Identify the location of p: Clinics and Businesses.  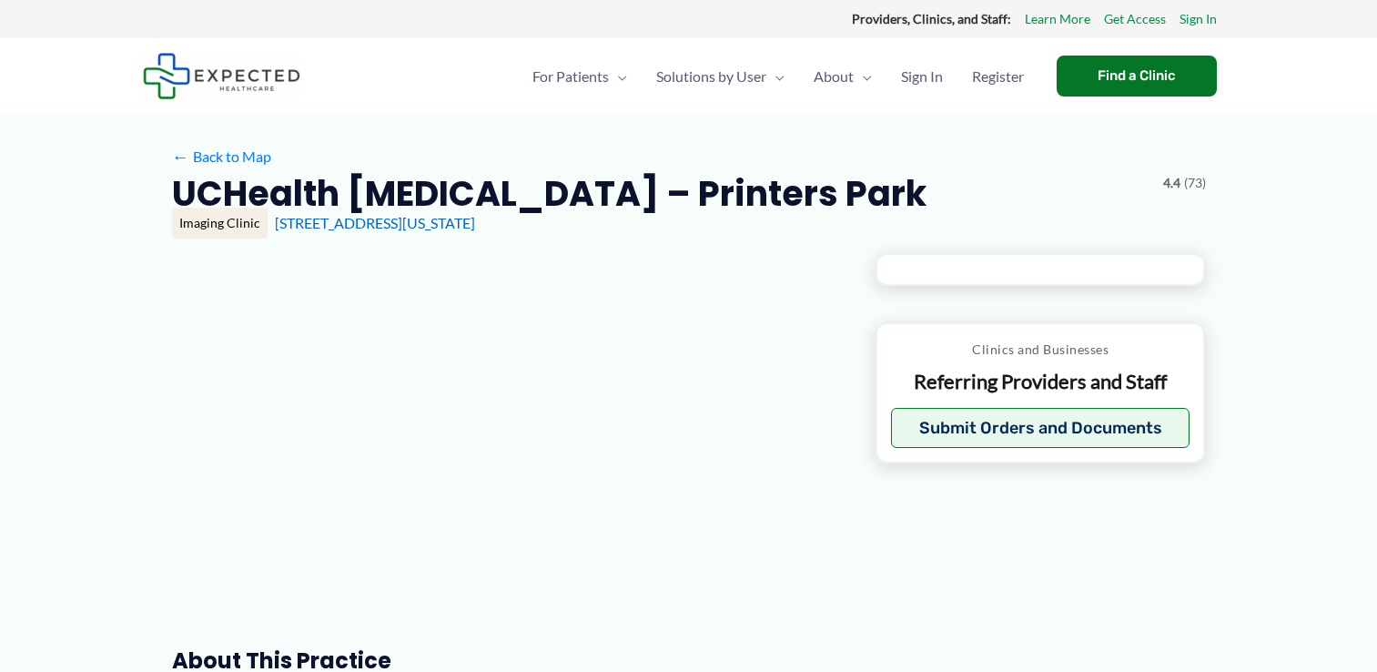
(1040, 349).